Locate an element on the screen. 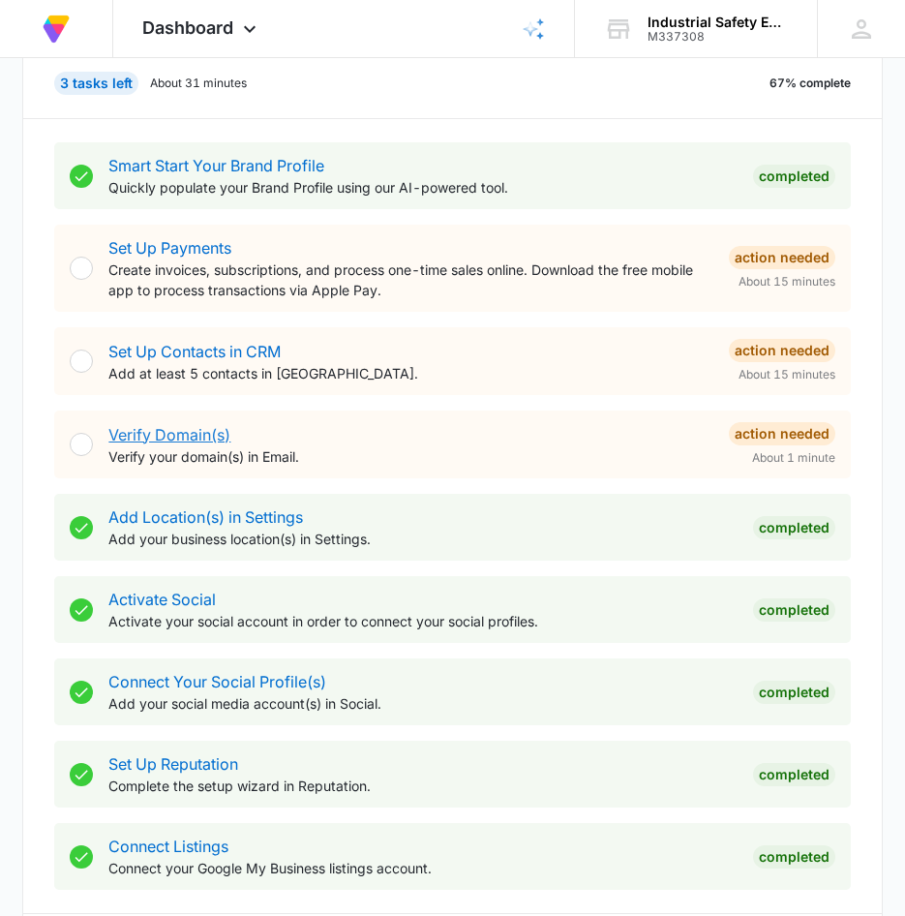 This screenshot has height=916, width=905. img: Volusion is located at coordinates (56, 29).